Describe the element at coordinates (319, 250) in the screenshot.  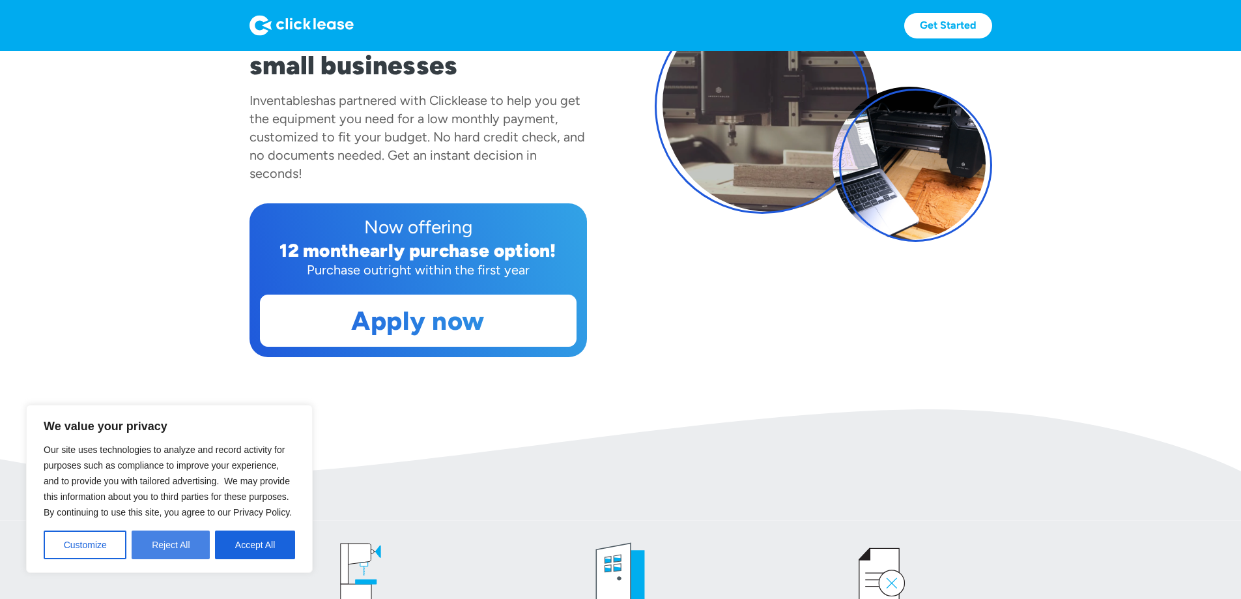
I see `div: 12 month` at that location.